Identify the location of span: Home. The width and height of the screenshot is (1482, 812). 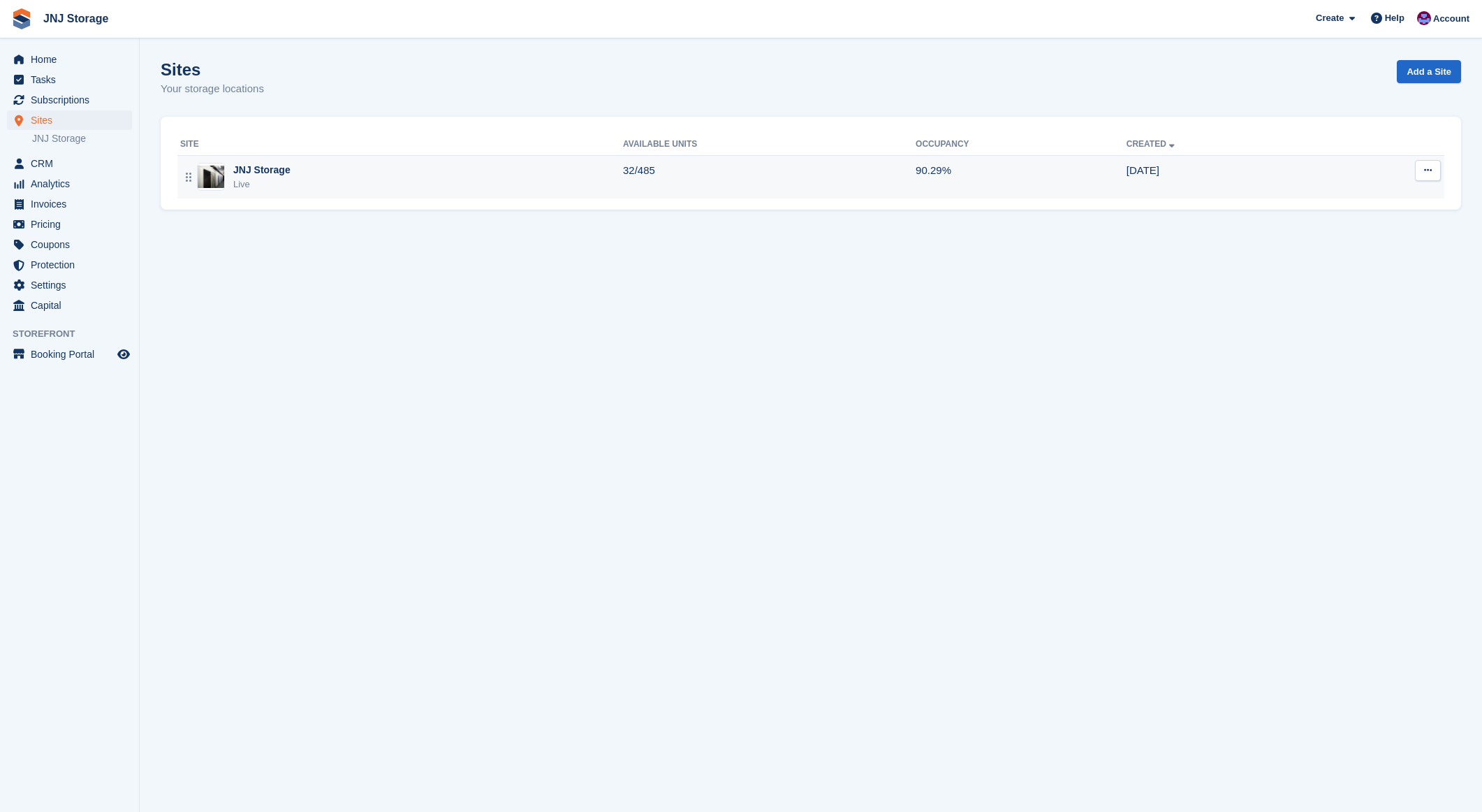
(73, 59).